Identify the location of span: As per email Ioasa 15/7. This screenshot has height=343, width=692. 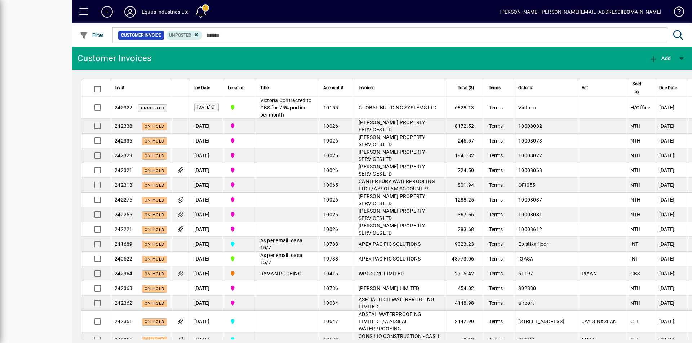
(281, 244).